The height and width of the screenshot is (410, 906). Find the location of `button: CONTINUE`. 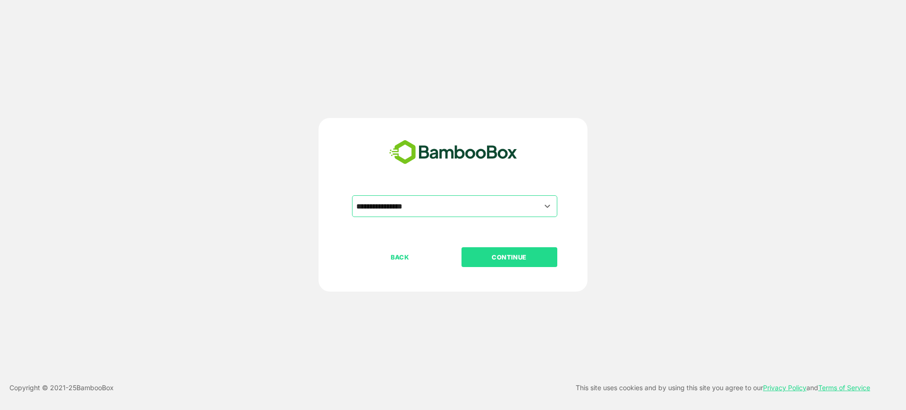

button: CONTINUE is located at coordinates (509, 257).